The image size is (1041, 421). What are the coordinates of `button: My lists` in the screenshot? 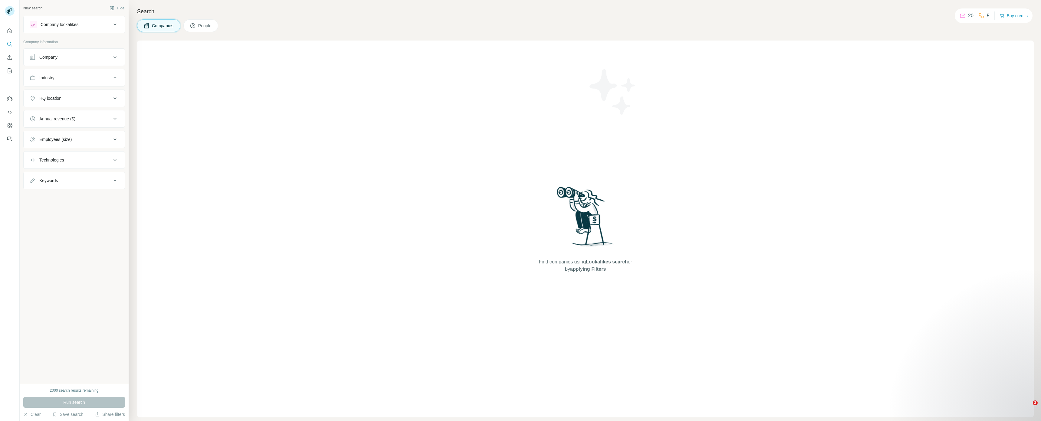 It's located at (10, 71).